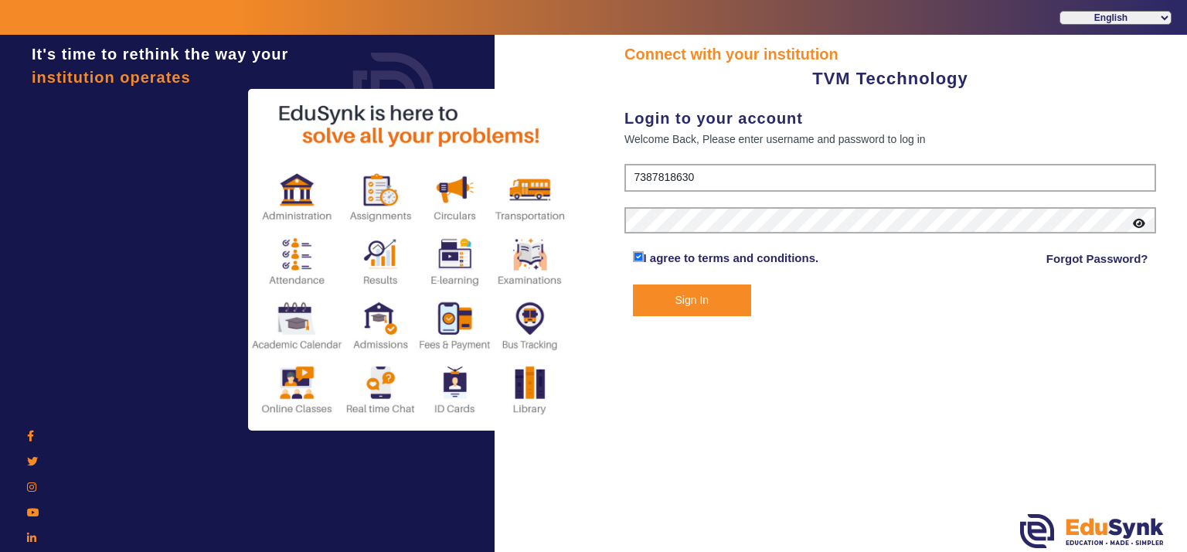 The image size is (1187, 552). What do you see at coordinates (393, 93) in the screenshot?
I see `img: login.png` at bounding box center [393, 93].